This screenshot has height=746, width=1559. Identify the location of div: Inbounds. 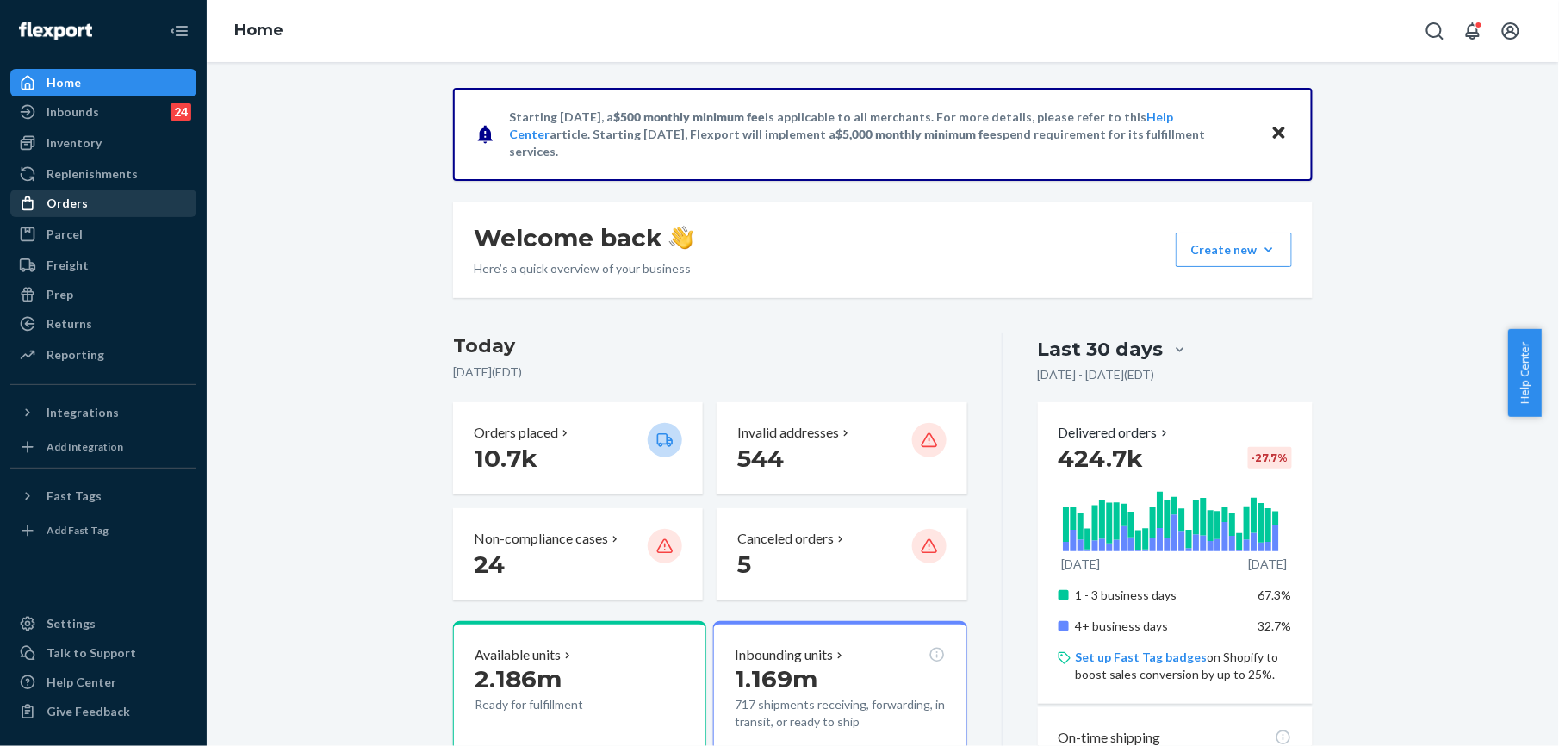
(72, 112).